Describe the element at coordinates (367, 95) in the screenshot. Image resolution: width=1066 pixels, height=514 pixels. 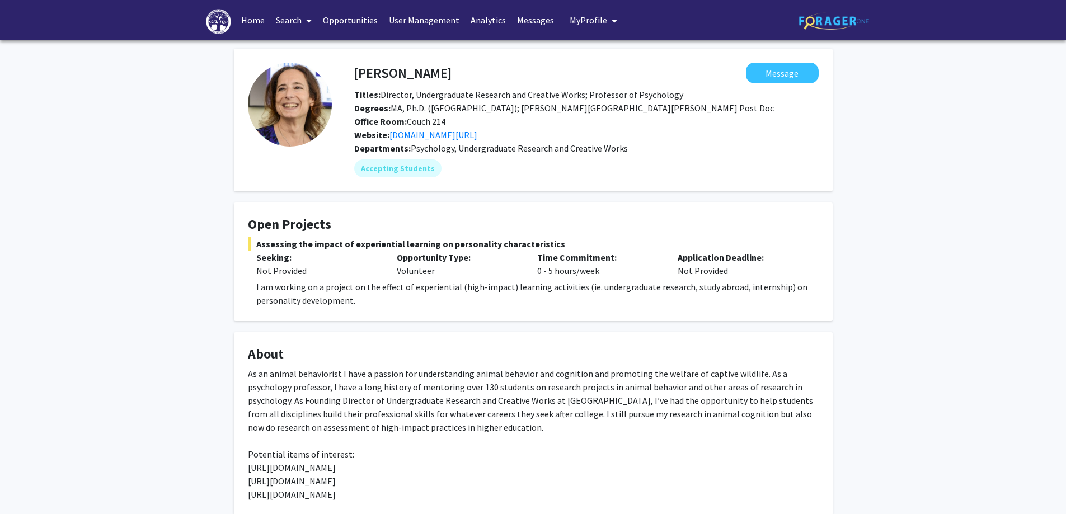
I see `b: Titles:` at that location.